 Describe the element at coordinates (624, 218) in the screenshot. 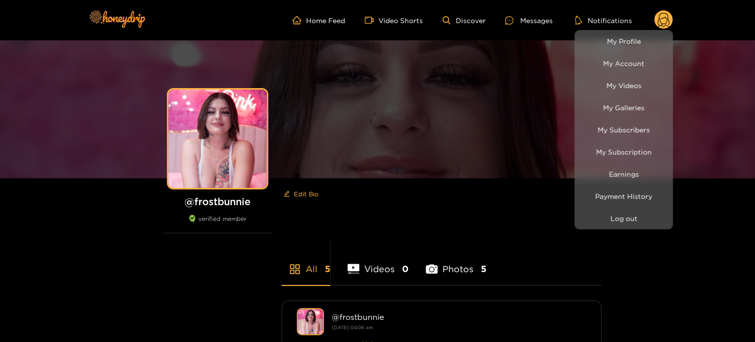

I see `button: Log out` at that location.